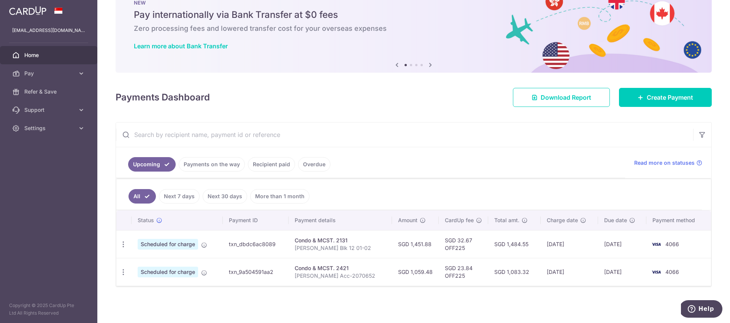 Image resolution: width=730 pixels, height=323 pixels. Describe the element at coordinates (666, 97) in the screenshot. I see `a: Create Payment` at that location.